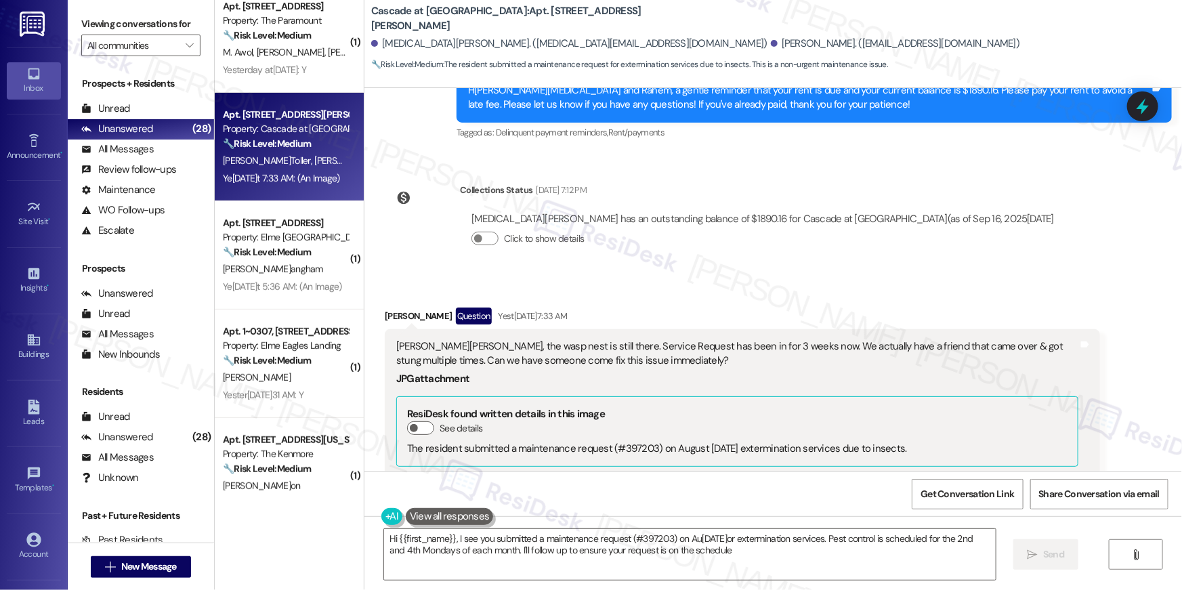 Image resolution: width=1182 pixels, height=590 pixels. I want to click on div: Prospects, so click(141, 268).